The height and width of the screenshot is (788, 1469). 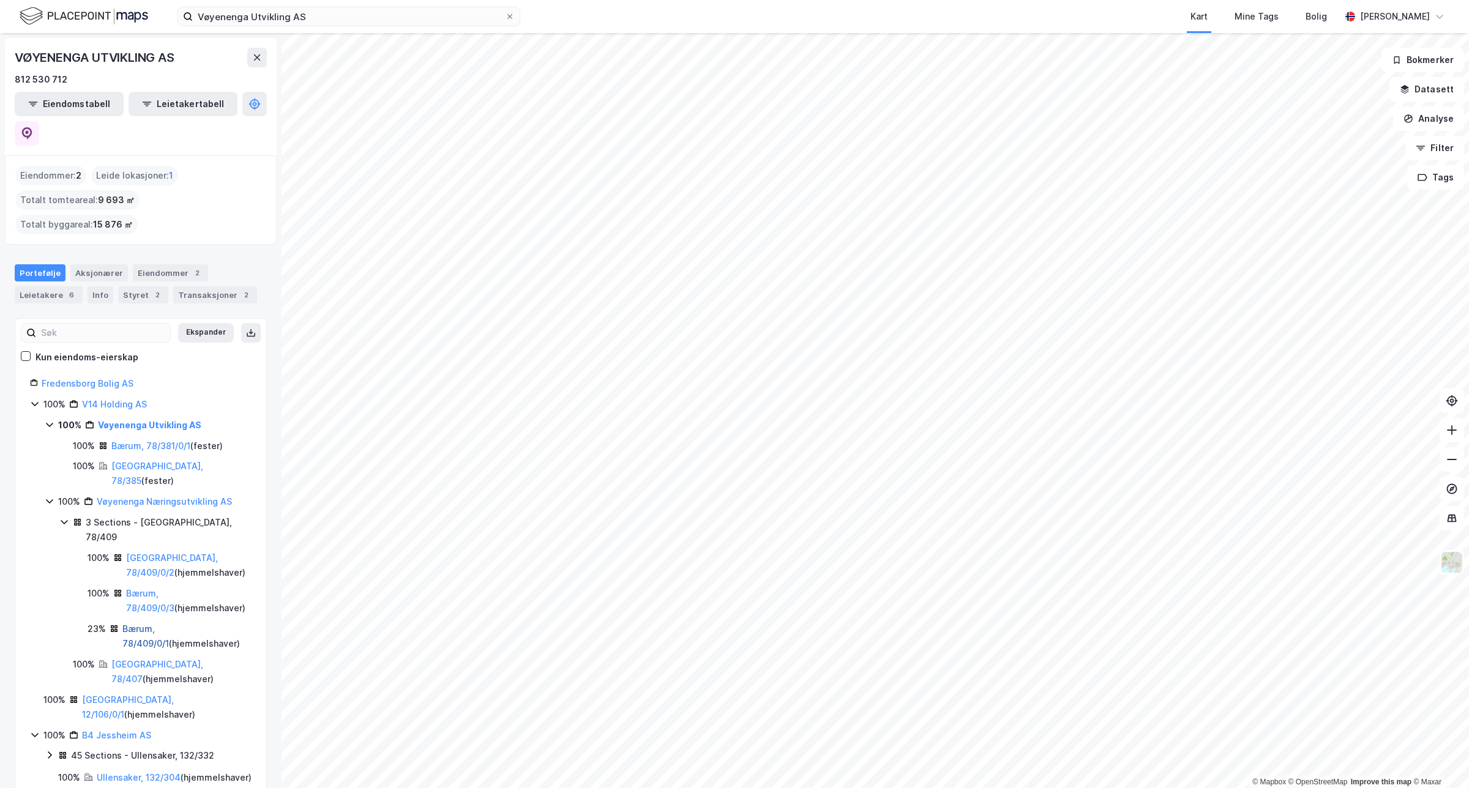 What do you see at coordinates (100, 295) in the screenshot?
I see `div: Info` at bounding box center [100, 295].